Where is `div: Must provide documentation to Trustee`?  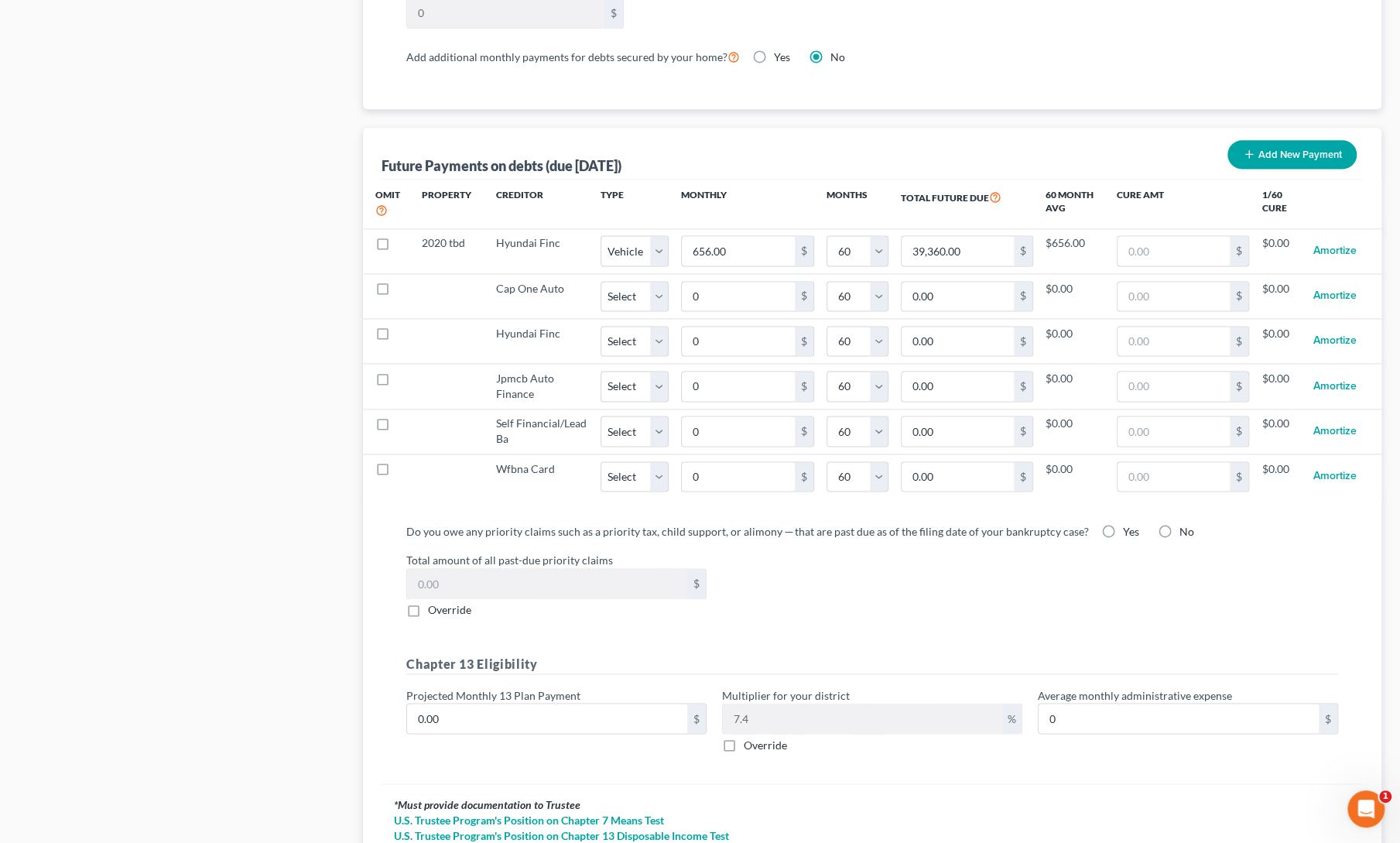 div: Must provide documentation to Trustee is located at coordinates (872, 804).